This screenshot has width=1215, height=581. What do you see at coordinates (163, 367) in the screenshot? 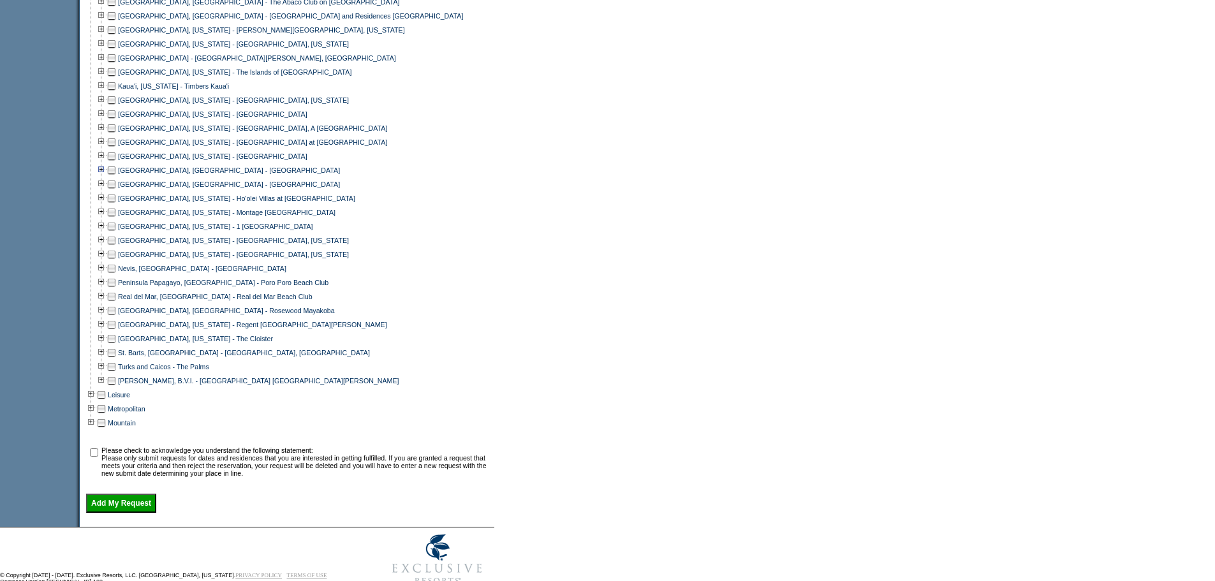
I see `a: Turks and Caicos - The Palms` at bounding box center [163, 367].